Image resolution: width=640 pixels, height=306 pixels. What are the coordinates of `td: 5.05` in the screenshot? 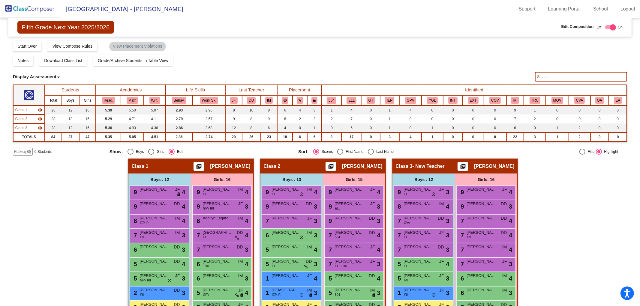 It's located at (132, 137).